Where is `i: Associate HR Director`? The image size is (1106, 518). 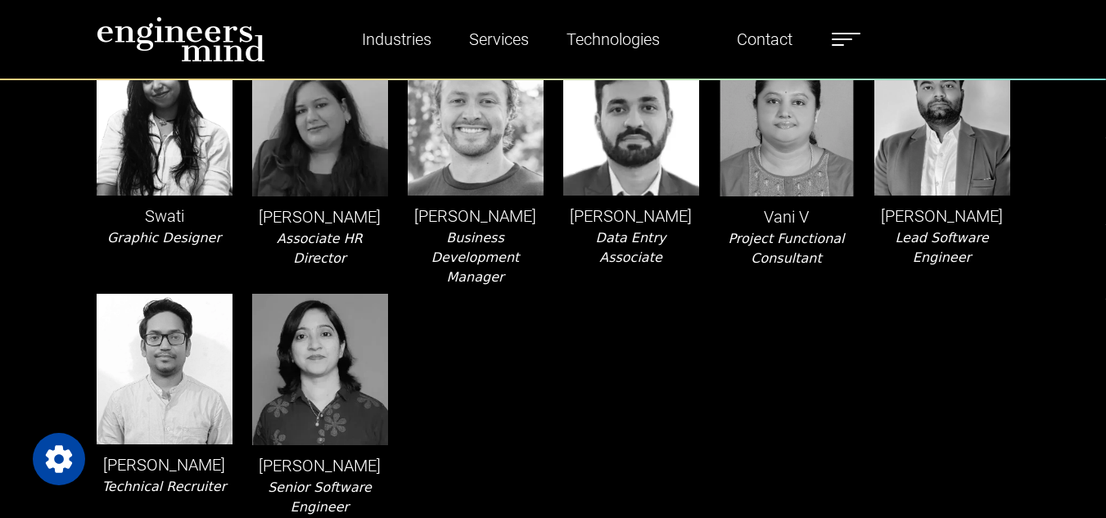 i: Associate HR Director is located at coordinates (319, 248).